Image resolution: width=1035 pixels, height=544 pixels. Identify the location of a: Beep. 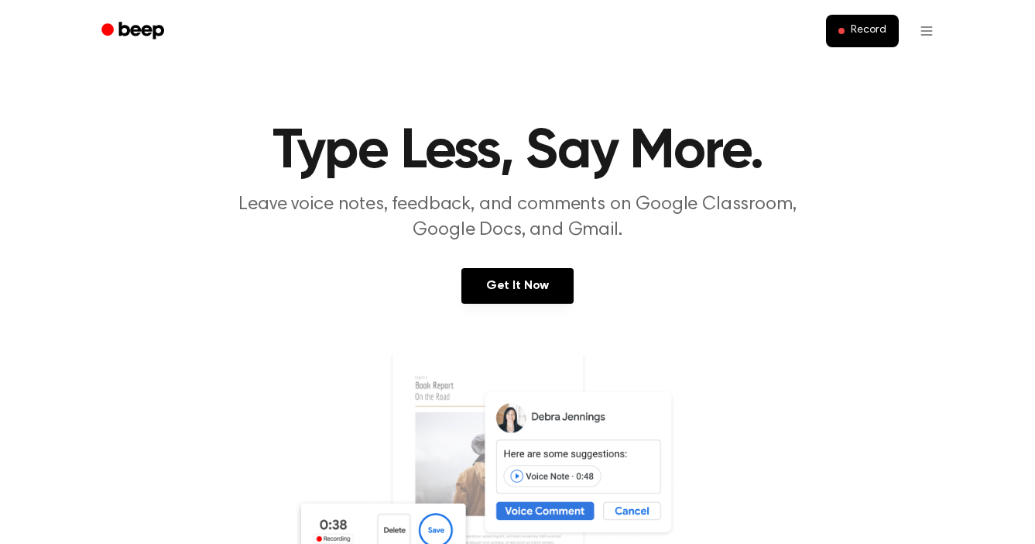
(134, 31).